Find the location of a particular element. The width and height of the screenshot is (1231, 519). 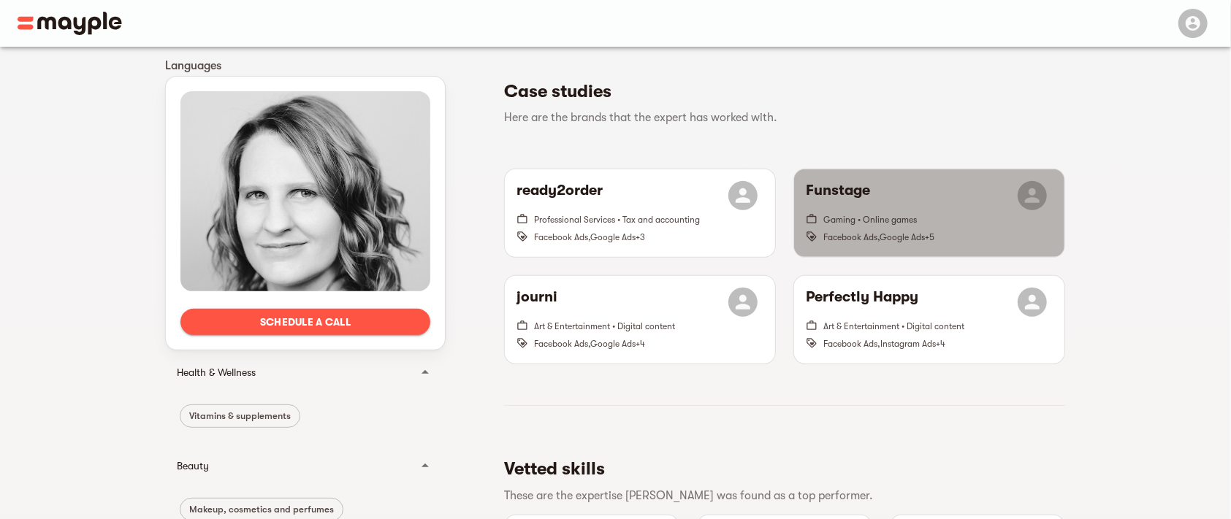

span: Vitamins & supplements is located at coordinates (240, 416).